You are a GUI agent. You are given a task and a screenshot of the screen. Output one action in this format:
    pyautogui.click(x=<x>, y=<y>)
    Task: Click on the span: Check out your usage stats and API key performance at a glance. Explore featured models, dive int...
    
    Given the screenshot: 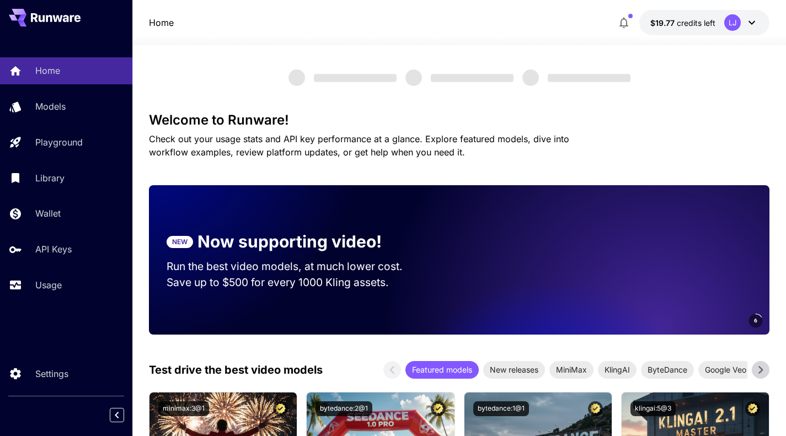 What is the action you would take?
    pyautogui.click(x=359, y=146)
    